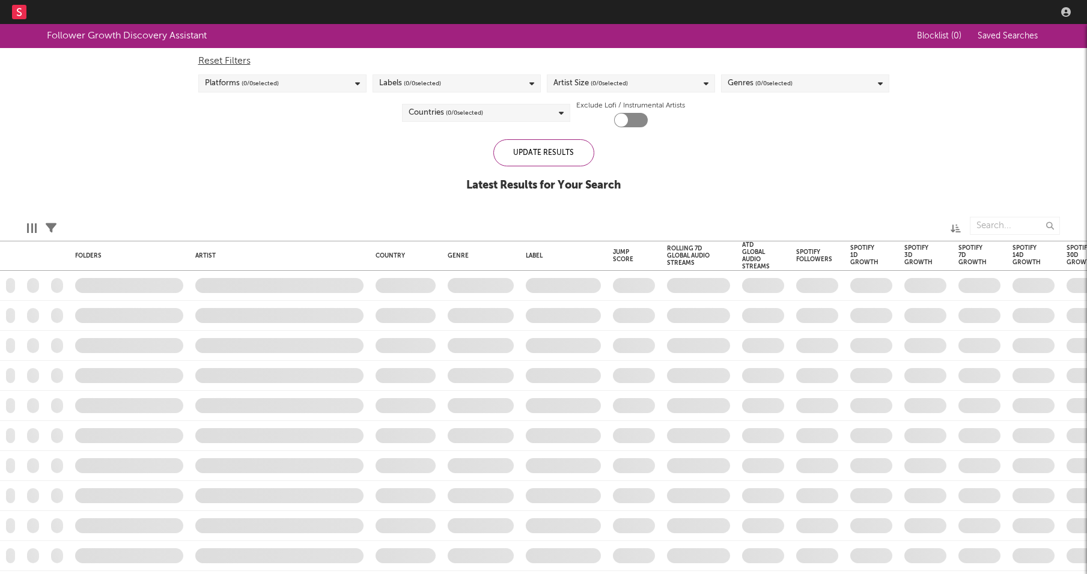  I want to click on input: Search..., so click(1015, 226).